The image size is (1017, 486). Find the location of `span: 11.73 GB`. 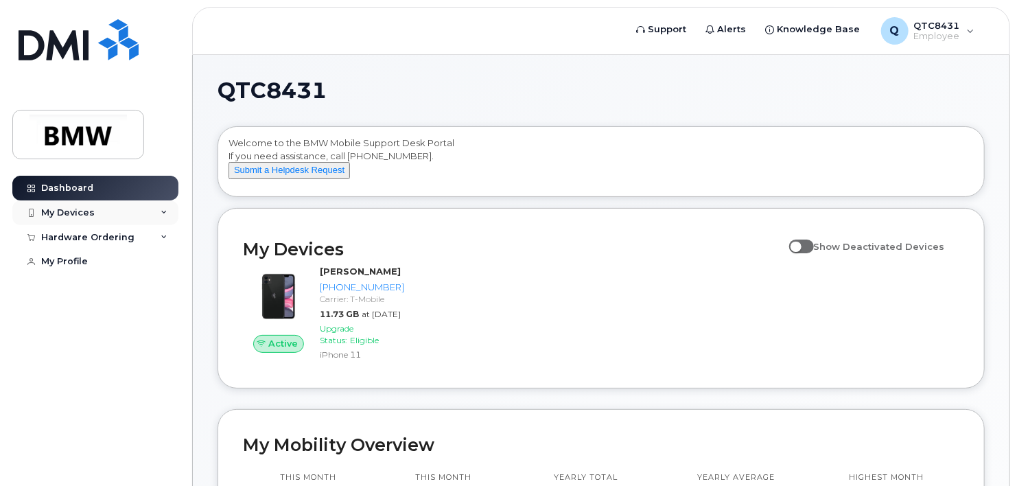

span: 11.73 GB is located at coordinates (339, 314).